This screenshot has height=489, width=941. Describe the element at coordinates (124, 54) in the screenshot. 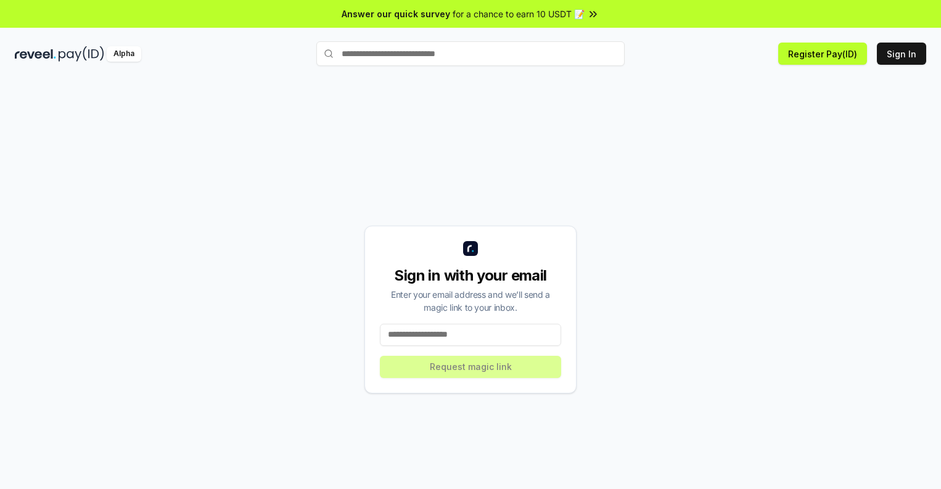

I see `div: Alpha` at that location.